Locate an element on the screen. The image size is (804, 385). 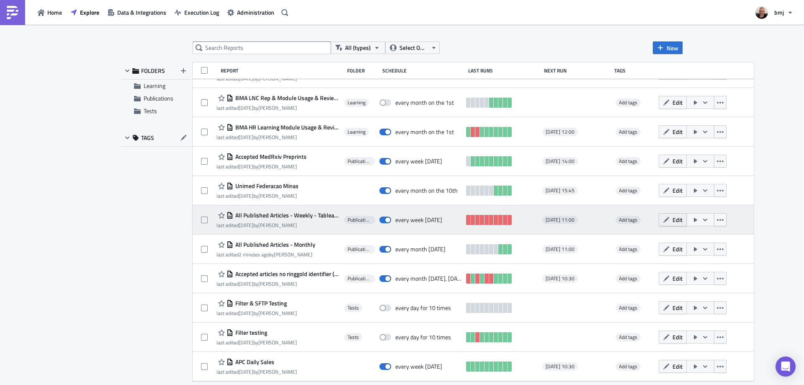
button: Data & Integrations is located at coordinates (137, 12).